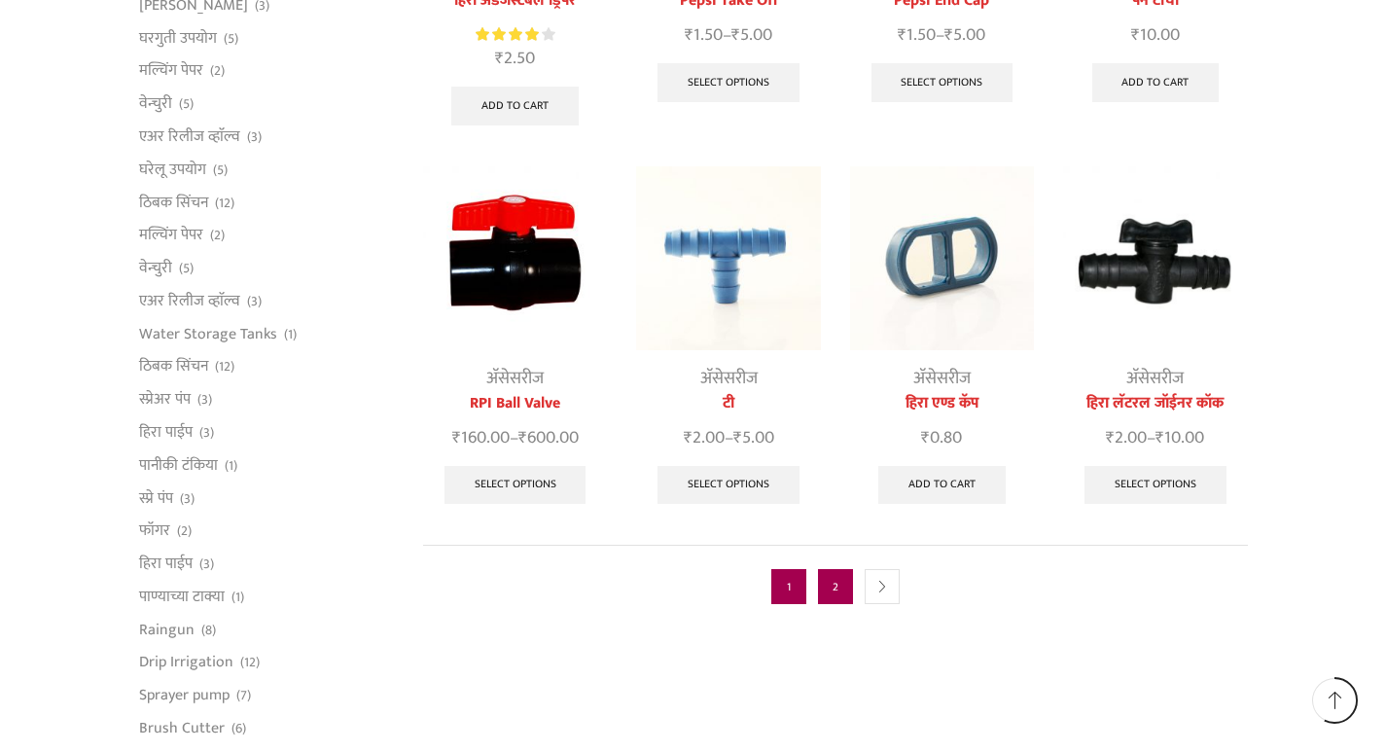 This screenshot has width=1386, height=752. Describe the element at coordinates (208, 630) in the screenshot. I see `span: (8)` at that location.